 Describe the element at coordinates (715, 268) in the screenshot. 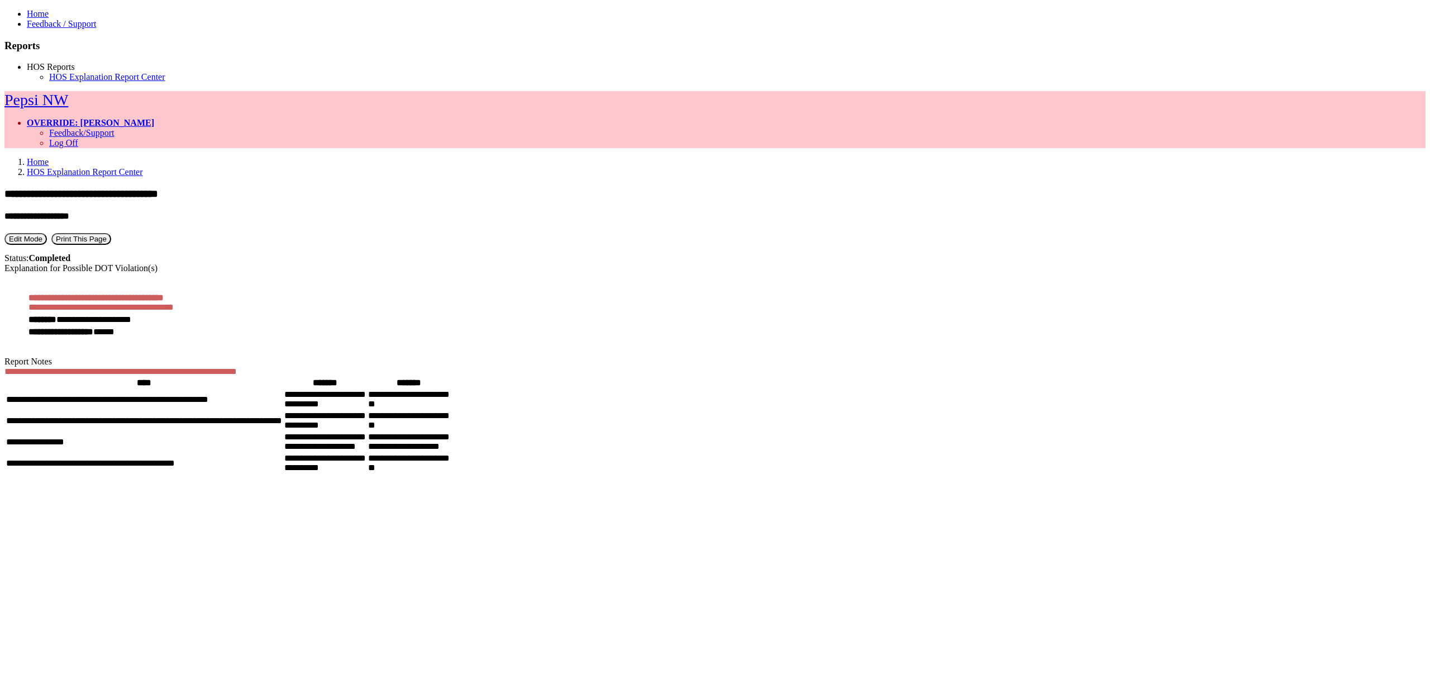

I see `div: Explanation for Possible DOT Violation(s)` at that location.